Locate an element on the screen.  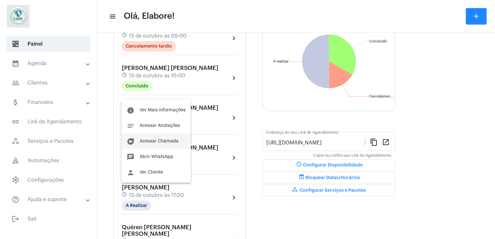
span: Acessar Chamada is located at coordinates (159, 141).